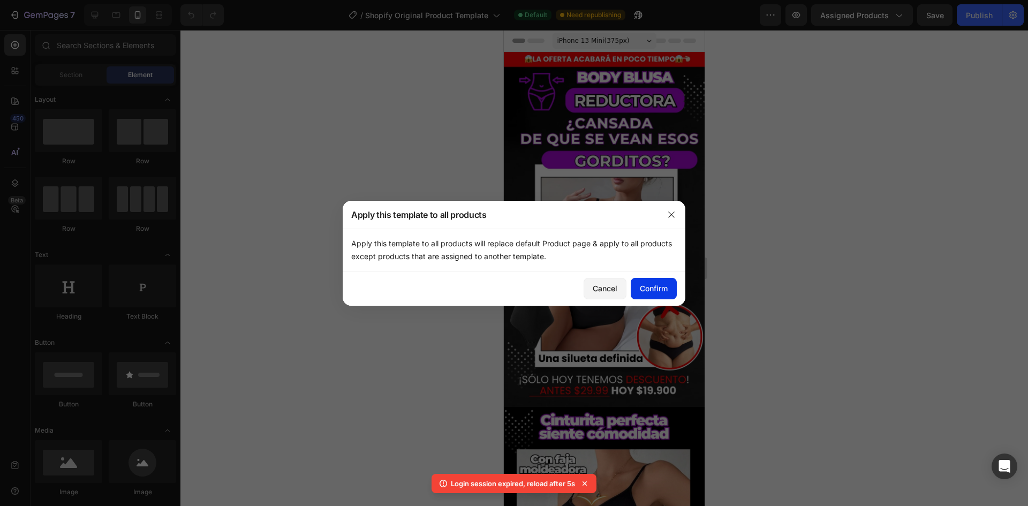  I want to click on button: Cancel, so click(605, 289).